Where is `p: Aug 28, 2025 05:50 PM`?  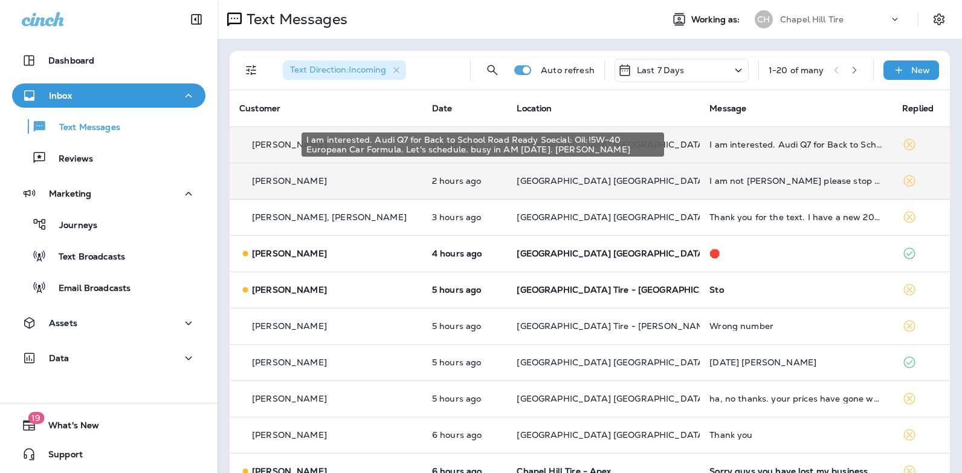 p: Aug 28, 2025 05:50 PM is located at coordinates (465, 181).